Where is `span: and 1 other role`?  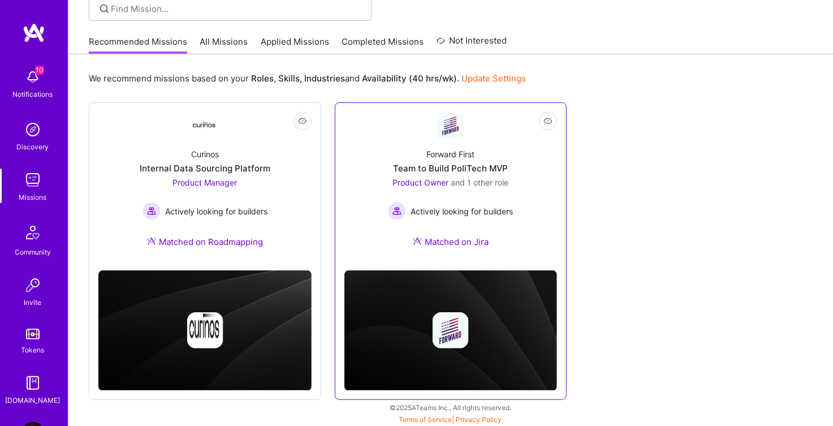
span: and 1 other role is located at coordinates (479, 182).